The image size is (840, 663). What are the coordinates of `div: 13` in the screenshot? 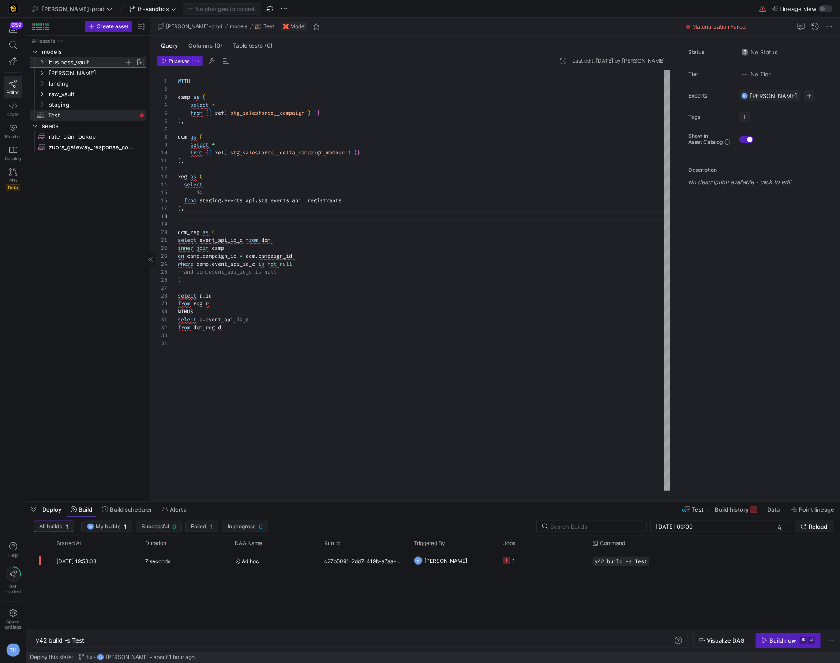 It's located at (162, 176).